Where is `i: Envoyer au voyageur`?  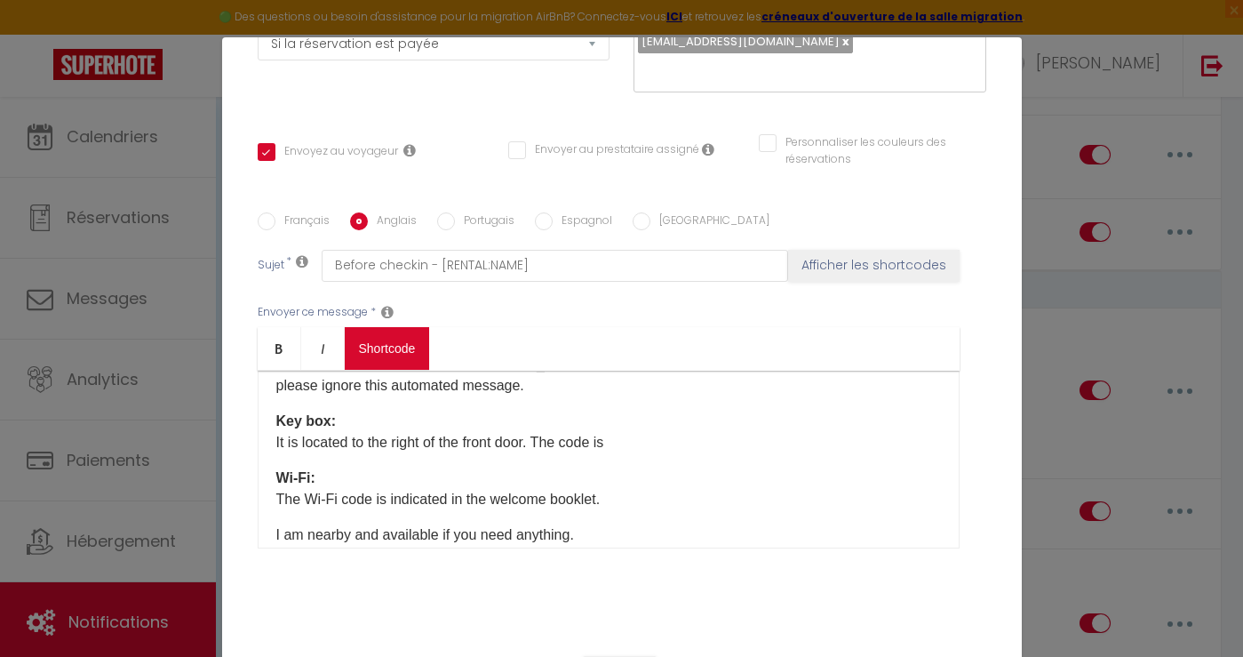
i: Envoyer au voyageur is located at coordinates (410, 150).